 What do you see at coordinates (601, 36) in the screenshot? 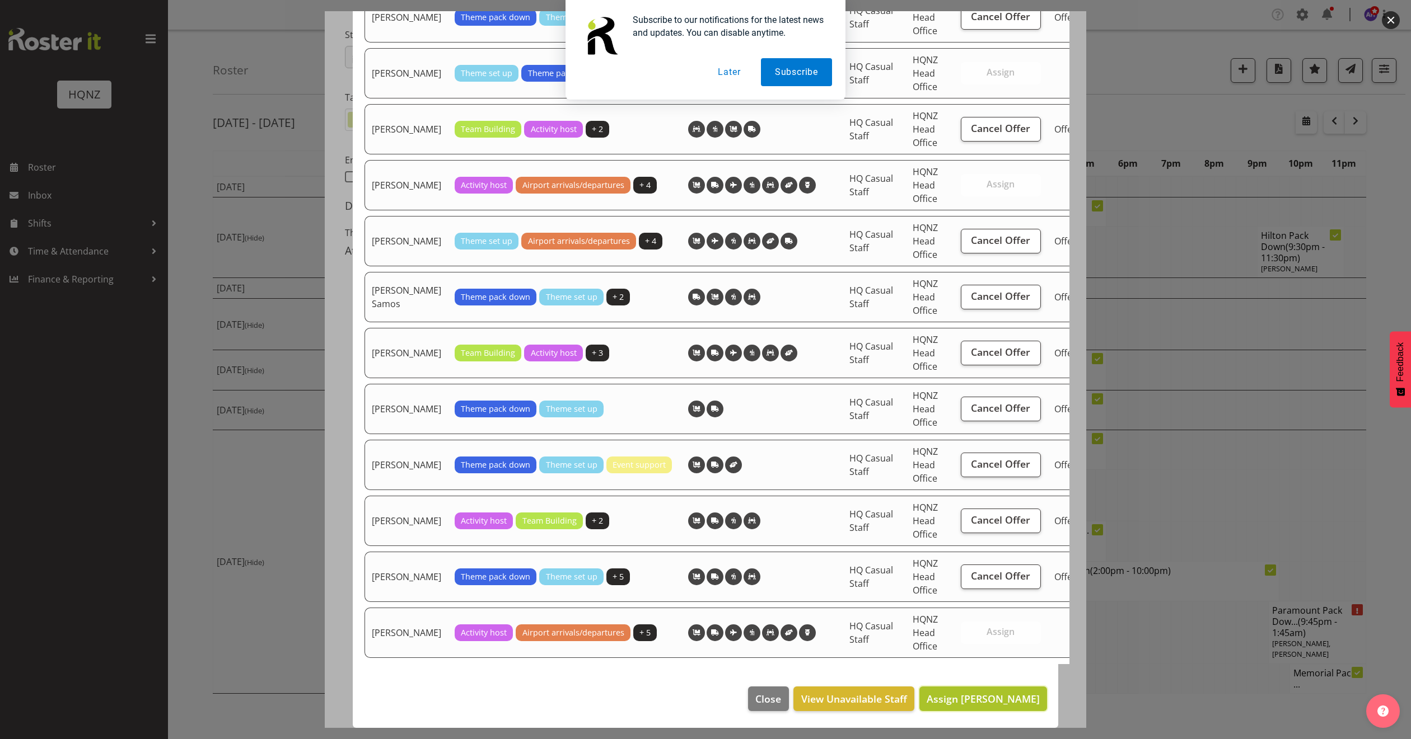
I see `img: notification icon` at bounding box center [601, 36].